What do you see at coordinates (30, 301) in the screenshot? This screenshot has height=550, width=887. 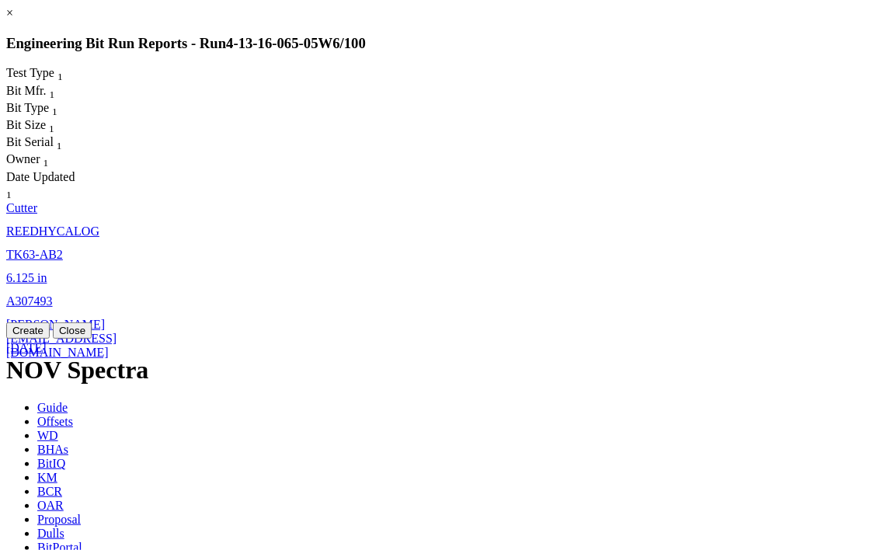 I see `span: A307493` at bounding box center [30, 301].